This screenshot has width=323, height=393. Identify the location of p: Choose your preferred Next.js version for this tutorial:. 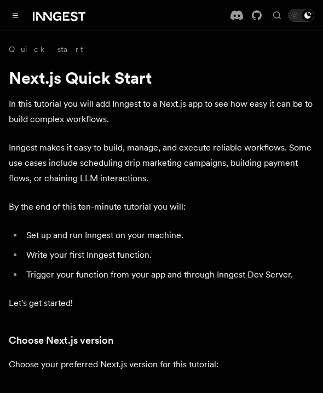
(161, 364).